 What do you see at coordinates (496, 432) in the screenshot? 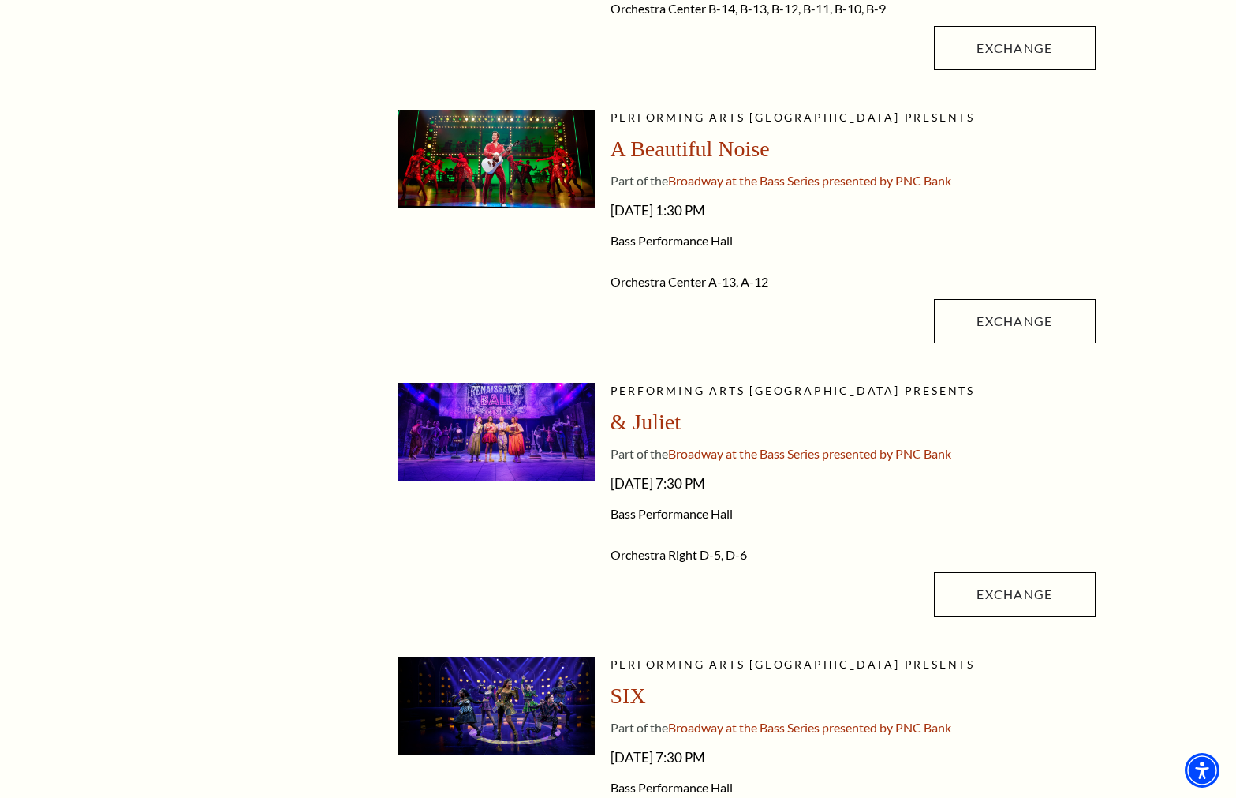
I see `img: A vibrant stage scene from a musical featuring performers in colorful costumes, with a backdrop d...` at bounding box center [496, 432].